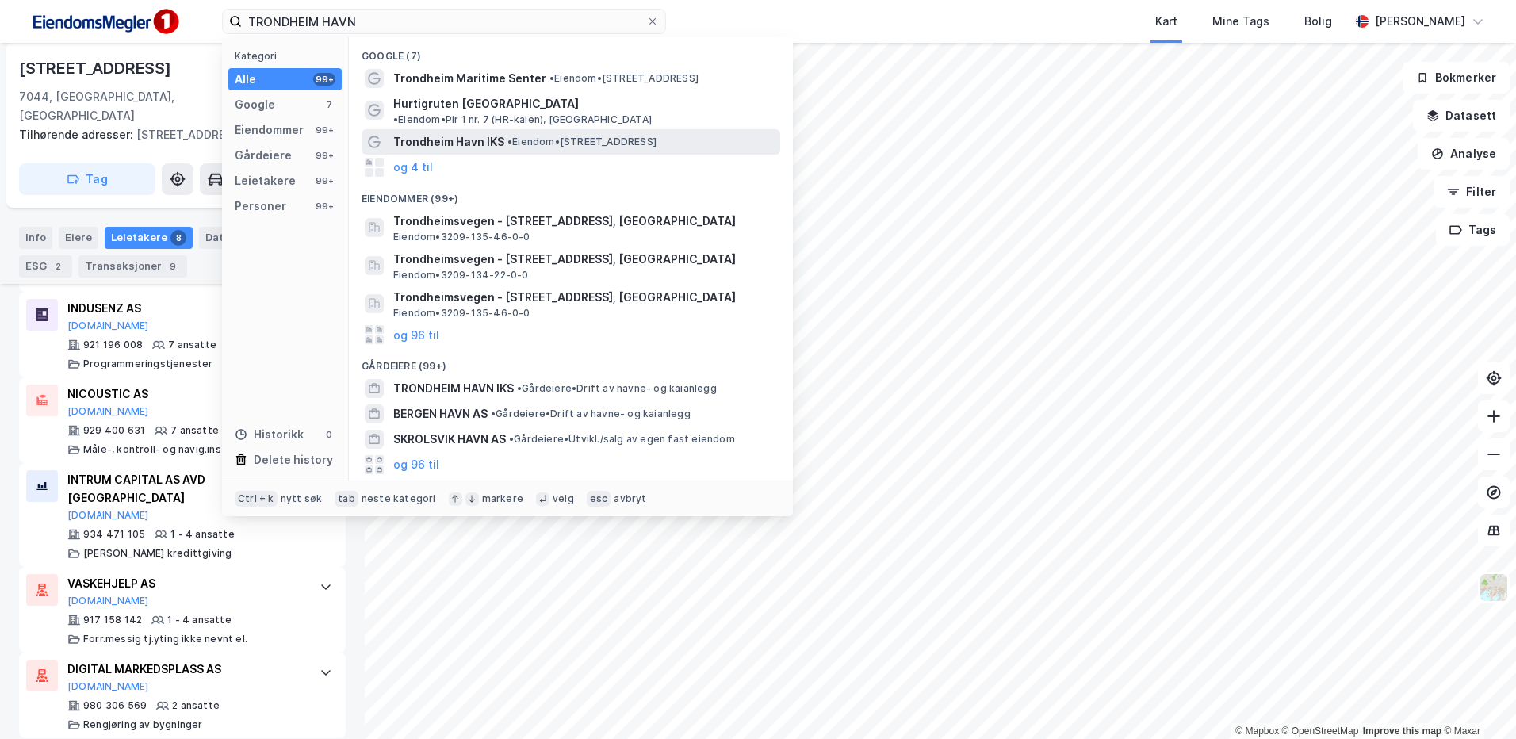 The image size is (1516, 739). Describe the element at coordinates (269, 434) in the screenshot. I see `div: Historikk` at that location.